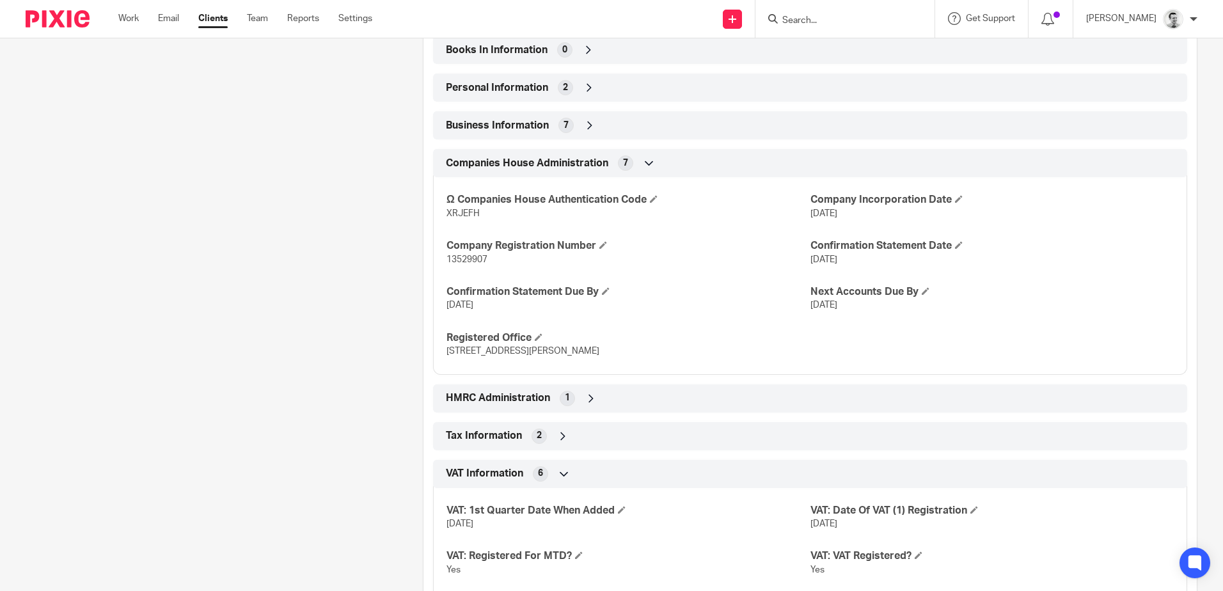 Image resolution: width=1223 pixels, height=591 pixels. What do you see at coordinates (992, 556) in the screenshot?
I see `h4: VAT: VAT Registered?` at bounding box center [992, 556].